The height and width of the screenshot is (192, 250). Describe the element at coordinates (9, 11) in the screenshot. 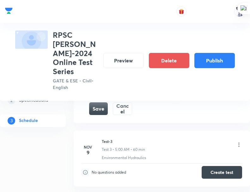

I see `a: Company Logo` at that location.